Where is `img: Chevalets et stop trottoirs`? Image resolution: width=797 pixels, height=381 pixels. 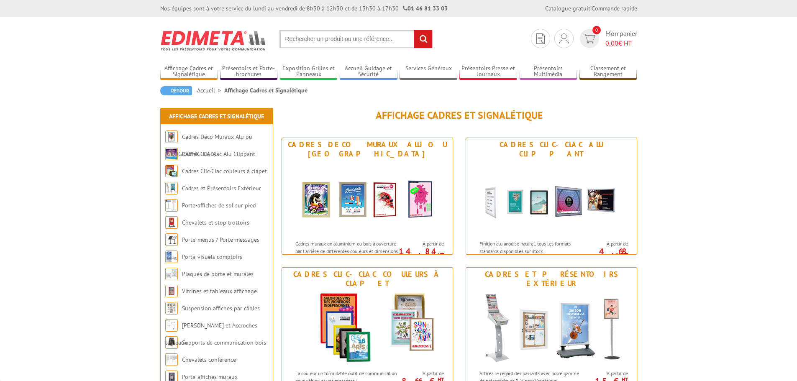 img: Chevalets et stop trottoirs is located at coordinates (172, 223).